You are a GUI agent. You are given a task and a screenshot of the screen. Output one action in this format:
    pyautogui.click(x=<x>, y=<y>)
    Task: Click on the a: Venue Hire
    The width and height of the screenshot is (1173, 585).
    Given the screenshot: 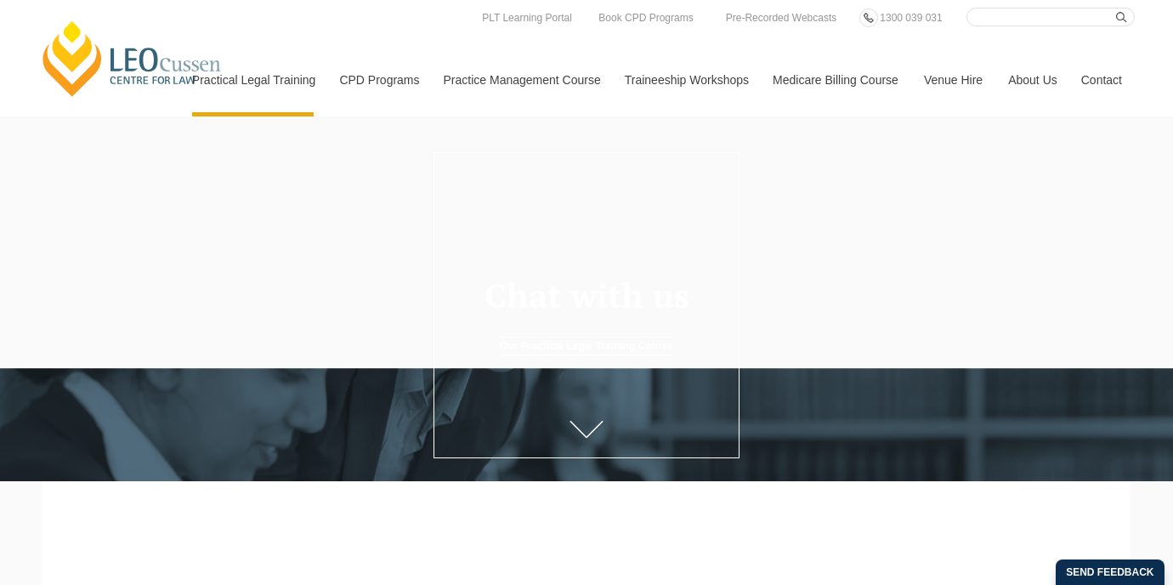 What is the action you would take?
    pyautogui.click(x=953, y=80)
    